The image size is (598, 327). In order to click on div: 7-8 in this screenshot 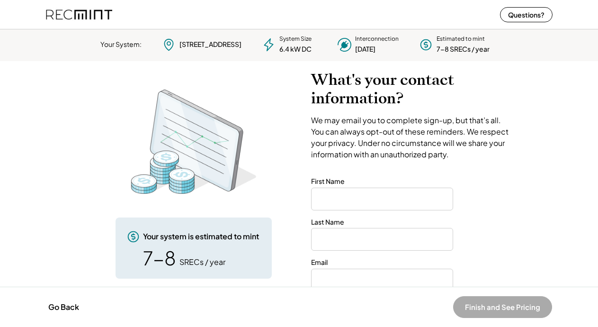, I will do `click(160, 258)`.